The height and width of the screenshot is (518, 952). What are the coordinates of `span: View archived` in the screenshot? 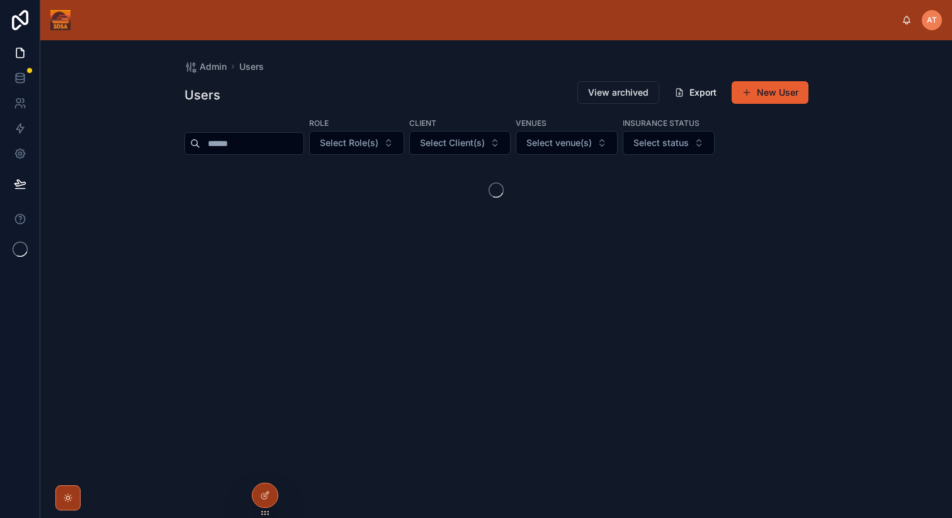 It's located at (618, 93).